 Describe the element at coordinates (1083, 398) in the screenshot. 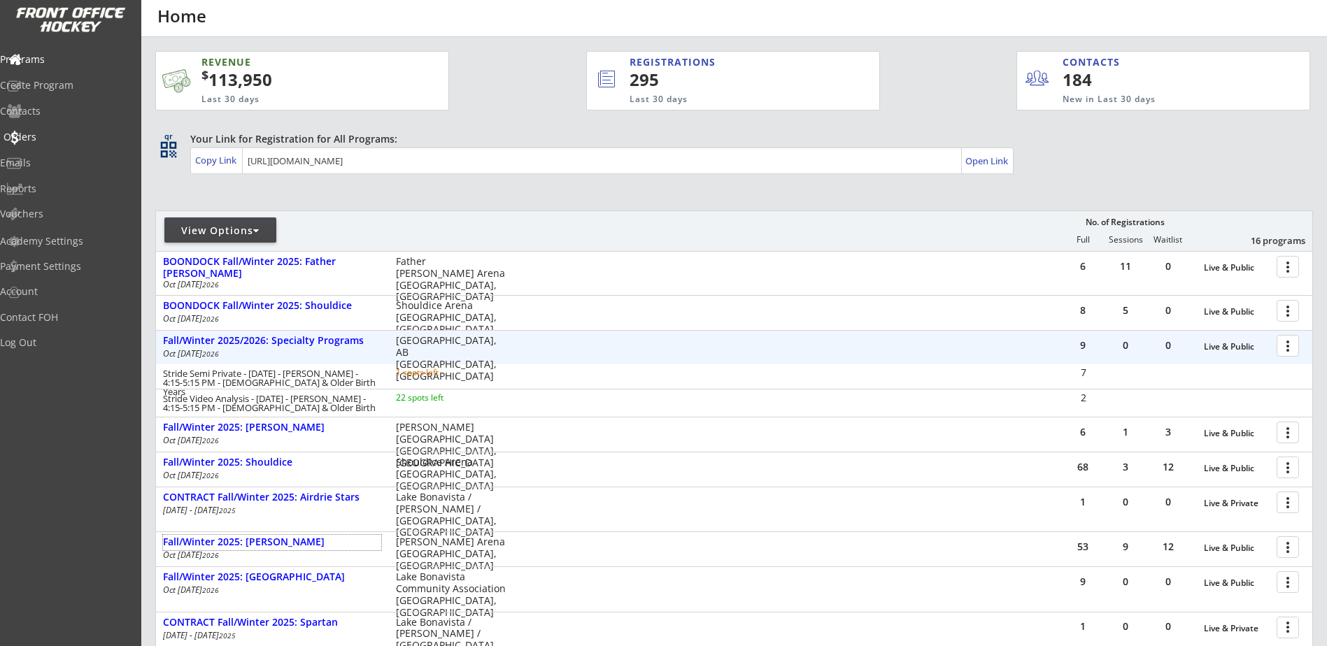

I see `div: 2` at that location.